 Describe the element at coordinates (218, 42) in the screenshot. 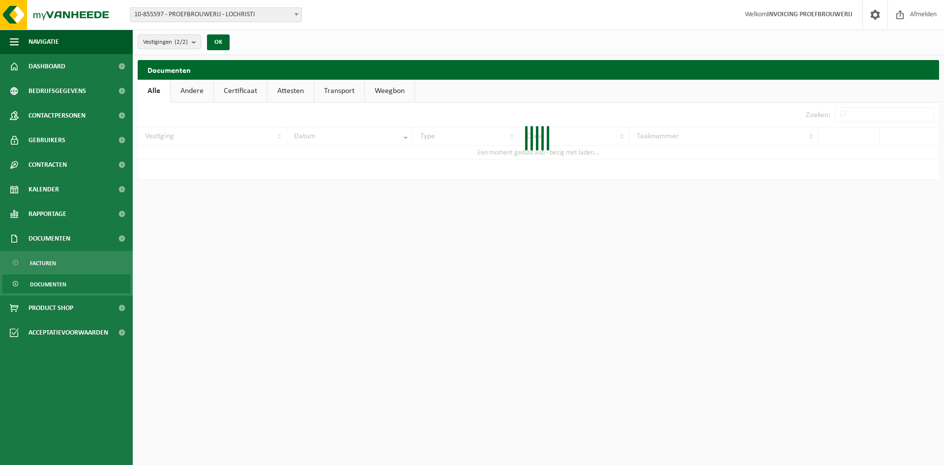

I see `button: OK` at that location.